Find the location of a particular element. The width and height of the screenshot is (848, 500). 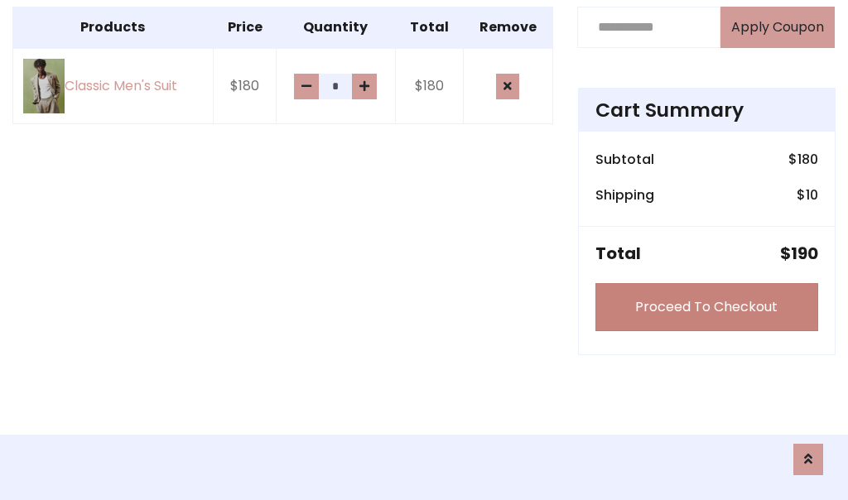

h6: Shipping is located at coordinates (625, 195).